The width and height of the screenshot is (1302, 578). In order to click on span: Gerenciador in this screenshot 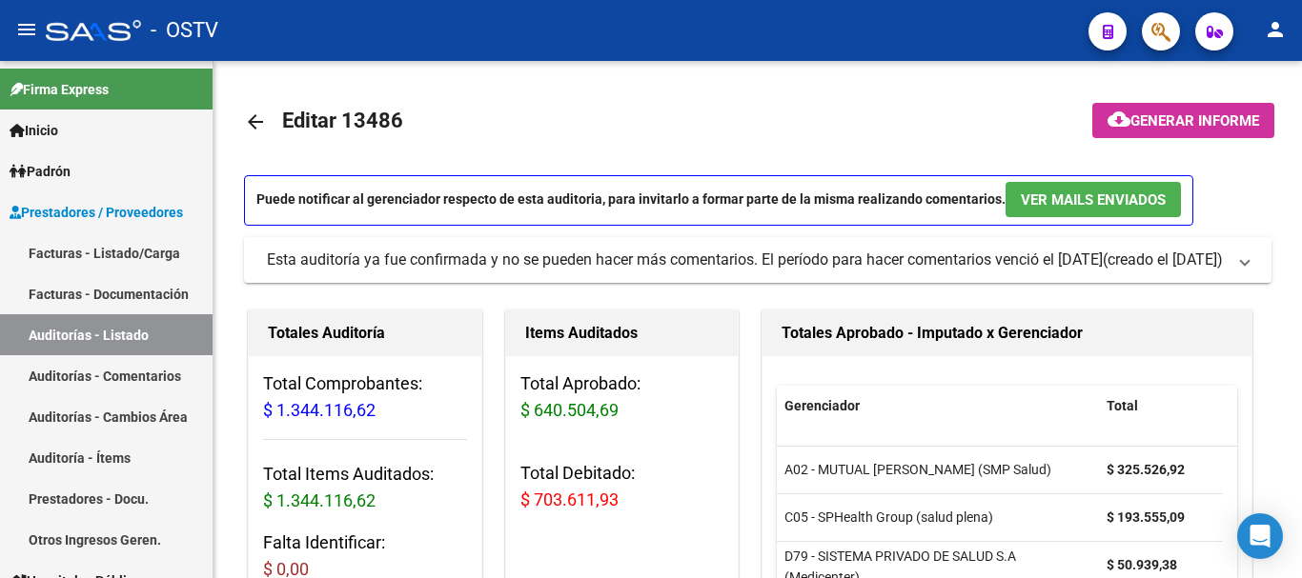, I will do `click(821, 406)`.